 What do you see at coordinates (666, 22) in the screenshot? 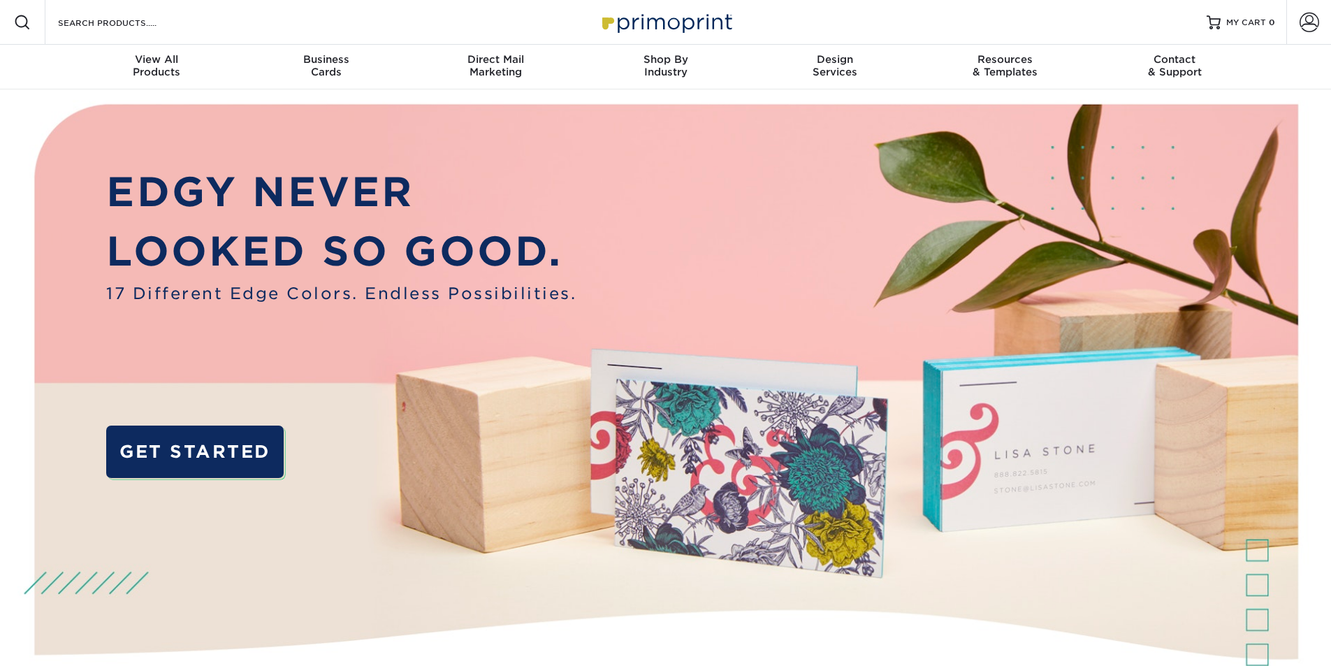
I see `img: Primoprint` at bounding box center [666, 22].